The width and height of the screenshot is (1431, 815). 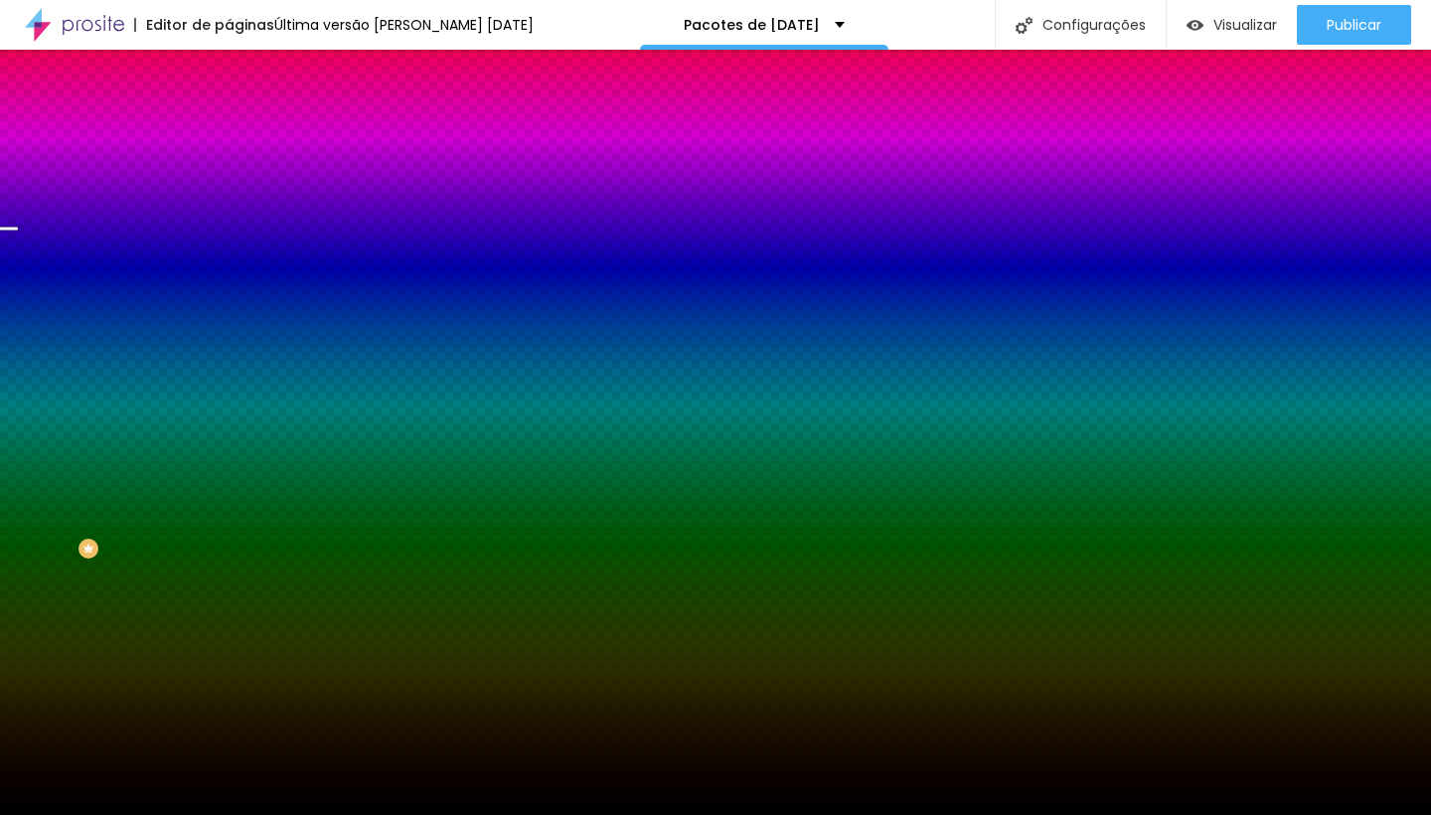 What do you see at coordinates (1194, 25) in the screenshot?
I see `img: view-1.svg` at bounding box center [1194, 25].